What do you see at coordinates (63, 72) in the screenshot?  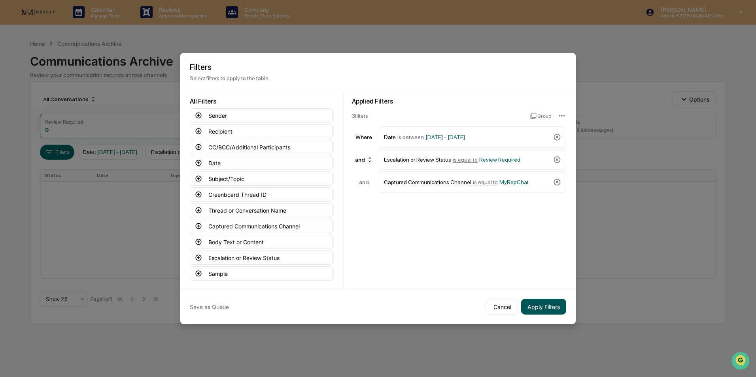 I see `div: We're available if you need us!` at bounding box center [63, 72].